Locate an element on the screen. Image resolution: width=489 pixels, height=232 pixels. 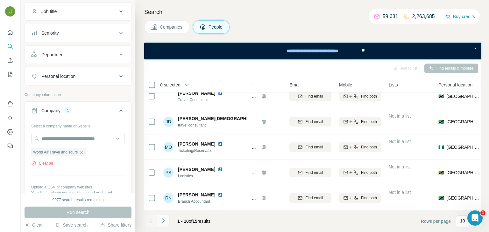
button: Save search is located at coordinates (71, 225).